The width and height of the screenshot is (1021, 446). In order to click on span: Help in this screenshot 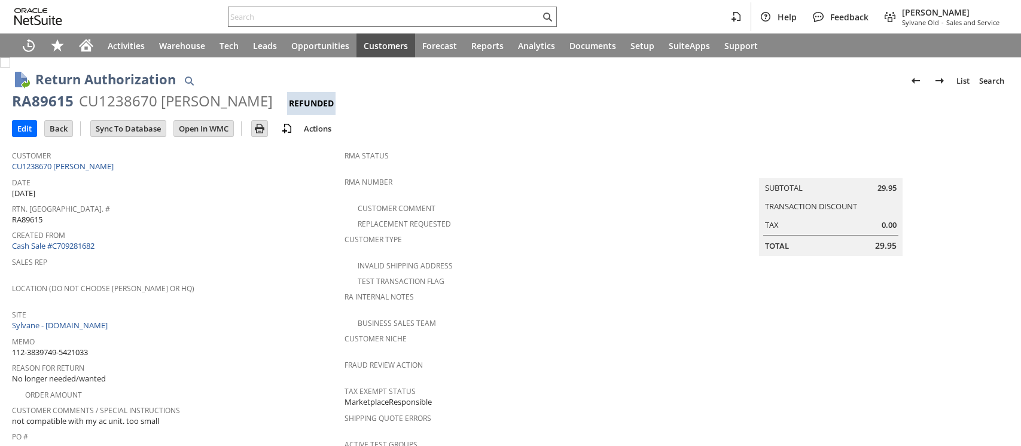, I will do `click(787, 17)`.